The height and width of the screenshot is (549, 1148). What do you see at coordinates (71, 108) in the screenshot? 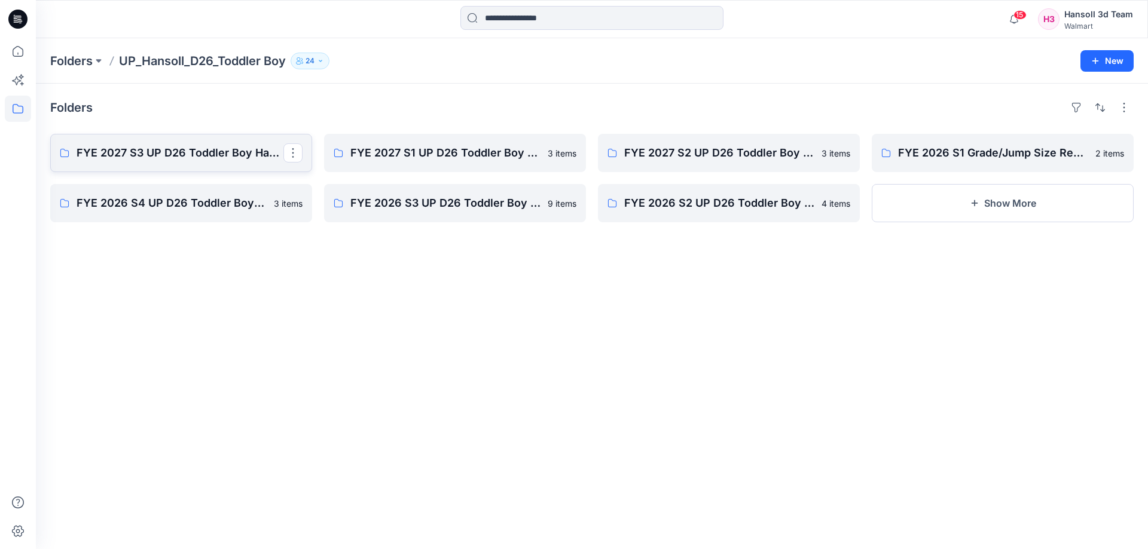
I see `h4: Folders` at bounding box center [71, 108].